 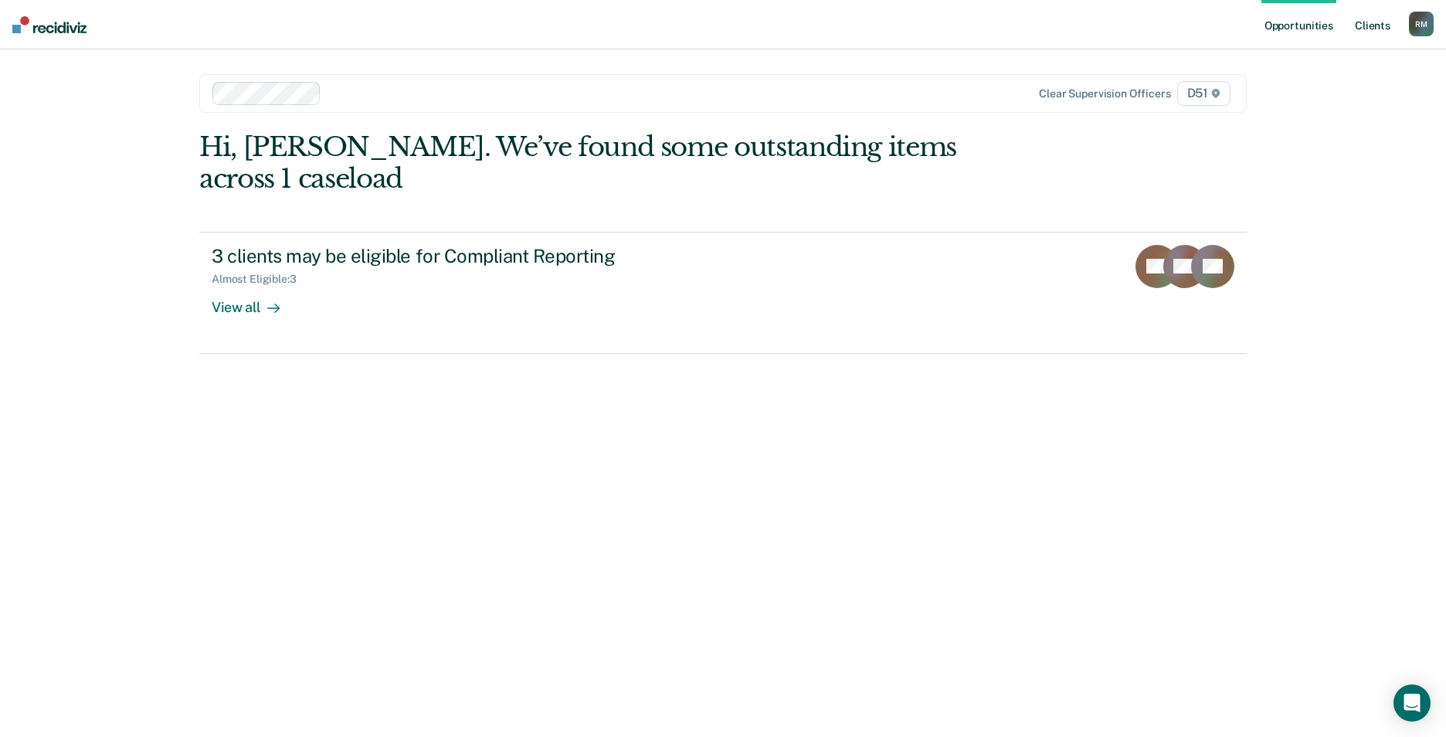 What do you see at coordinates (1105, 93) in the screenshot?
I see `div: Clear supervision officers` at bounding box center [1105, 93].